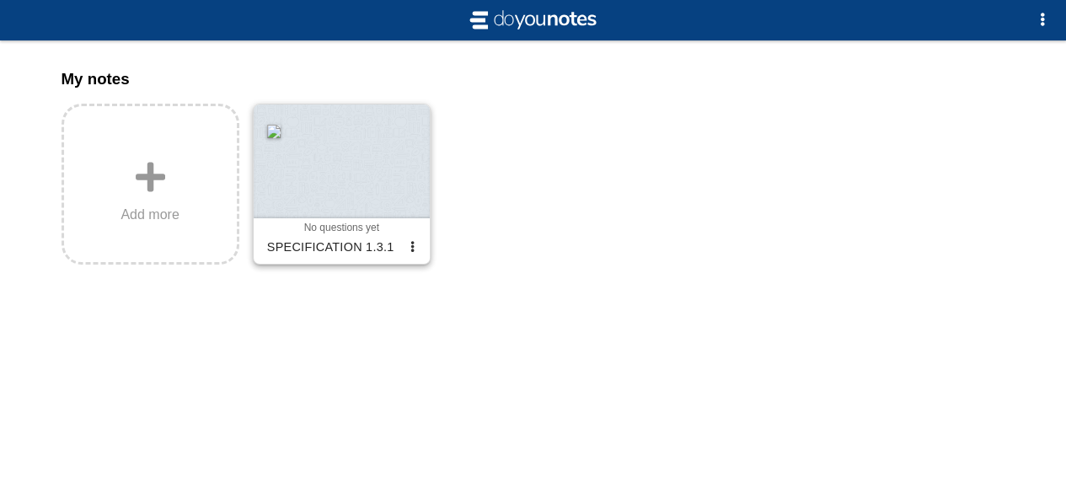 This screenshot has width=1066, height=493. I want to click on a: No questions yetSPECIFICATION 1.3.1, so click(341, 184).